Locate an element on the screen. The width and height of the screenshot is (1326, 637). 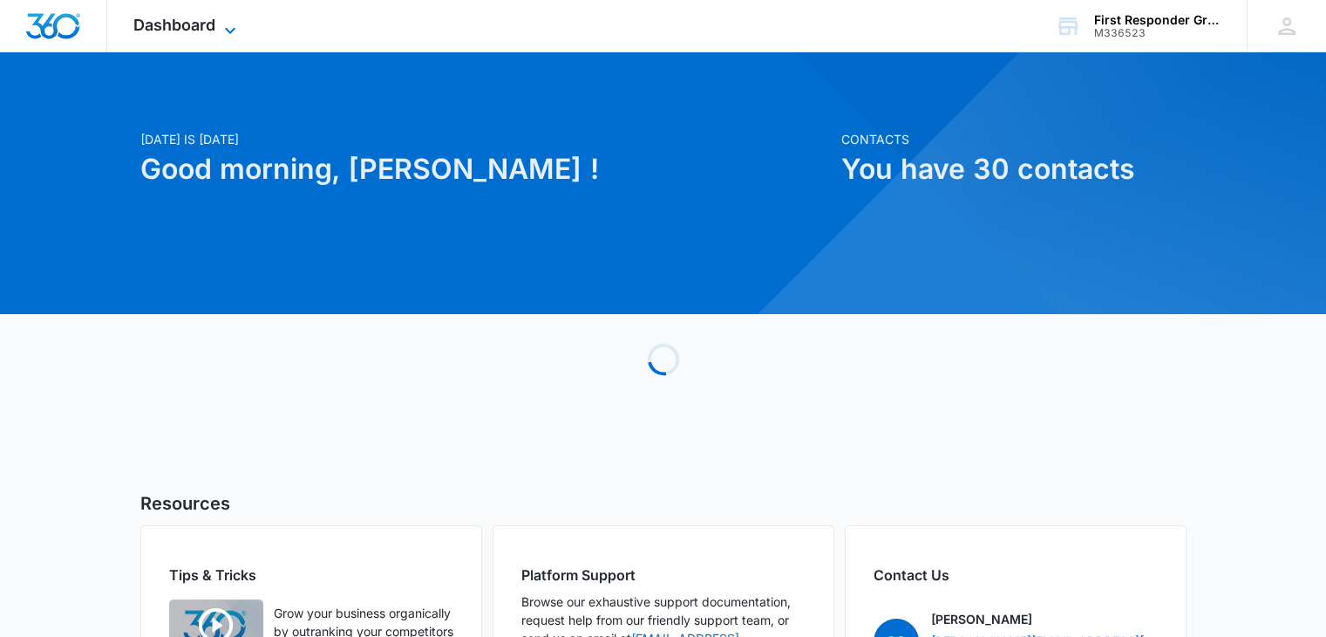
h5: Resources is located at coordinates (664, 503).